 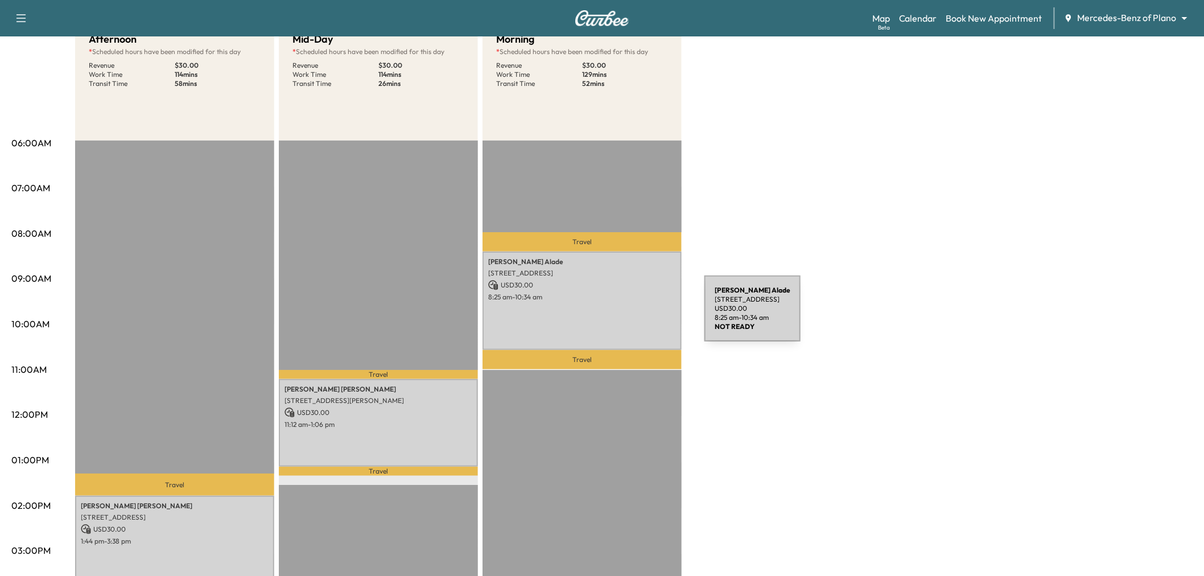 What do you see at coordinates (994, 18) in the screenshot?
I see `a: Book New Appointment` at bounding box center [994, 18].